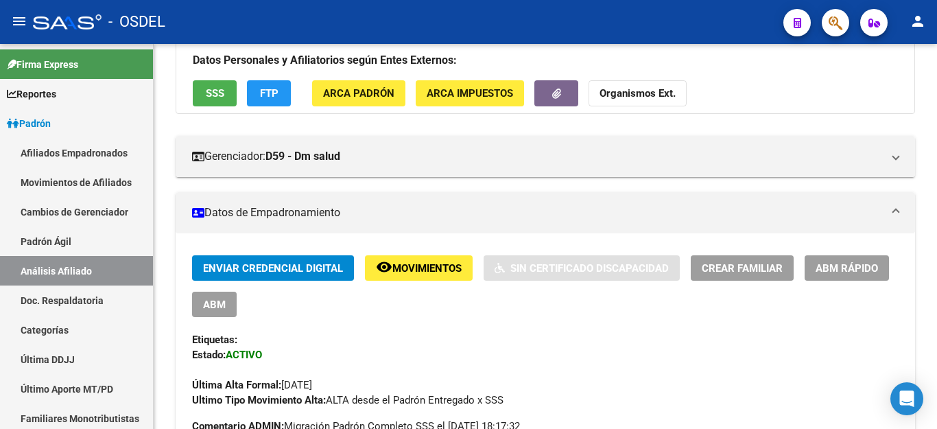  What do you see at coordinates (214, 304) in the screenshot?
I see `button: ABM` at bounding box center [214, 304].